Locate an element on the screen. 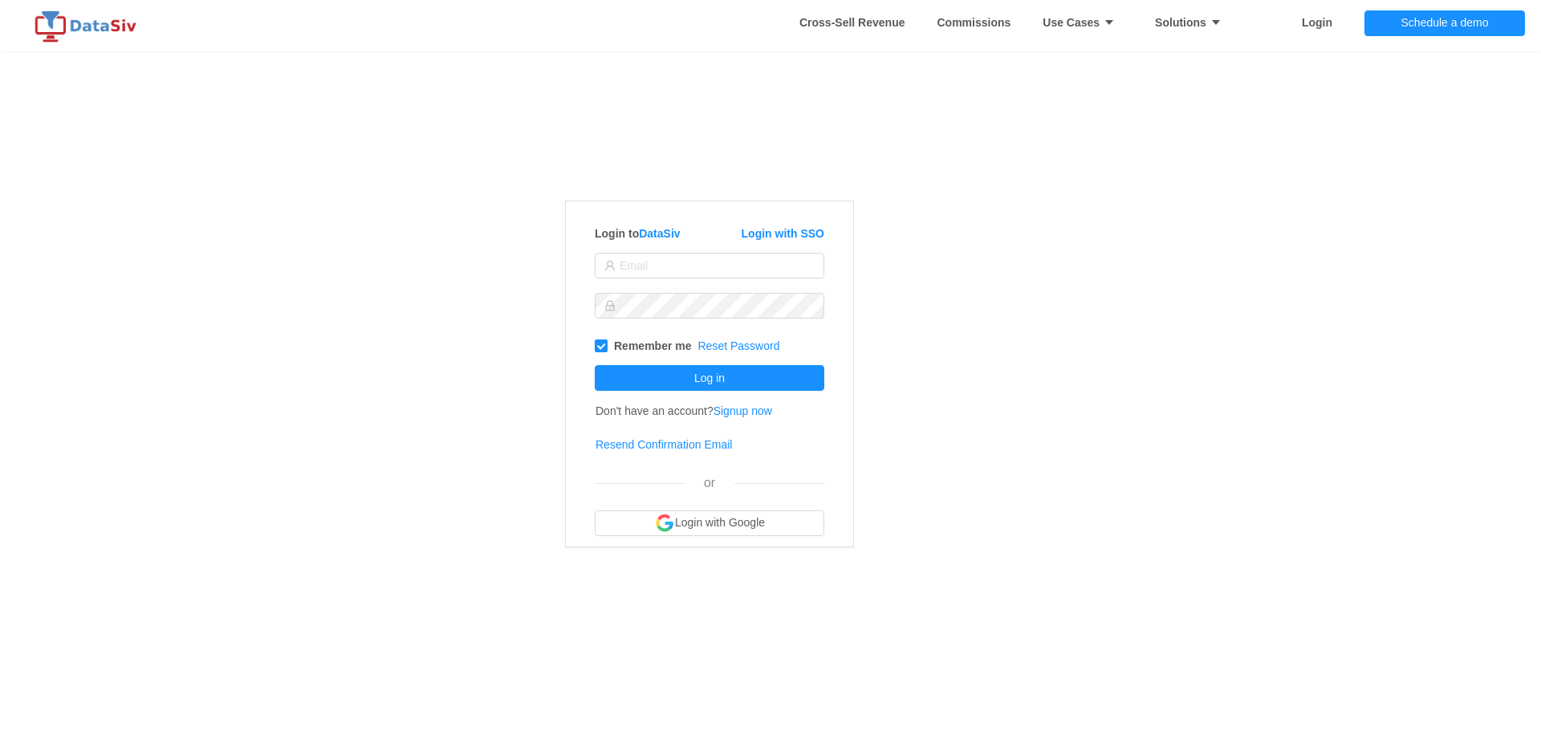 This screenshot has width=1541, height=731. strong: Remember me is located at coordinates (652, 346).